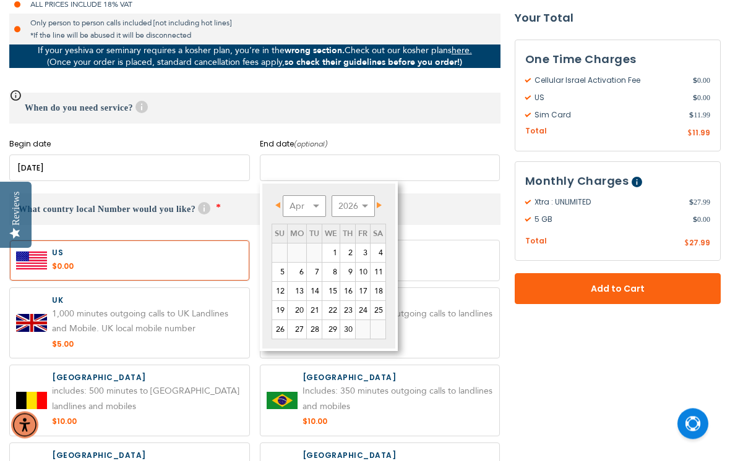  I want to click on a: 26, so click(280, 330).